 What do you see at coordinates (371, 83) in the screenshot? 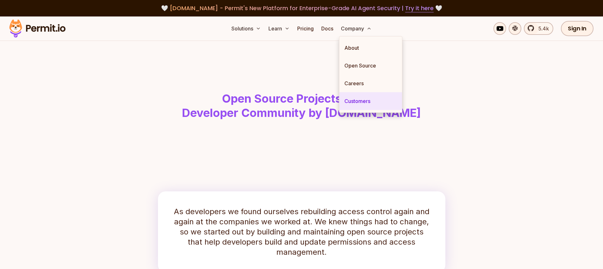
I see `a: Careers` at bounding box center [371, 83].